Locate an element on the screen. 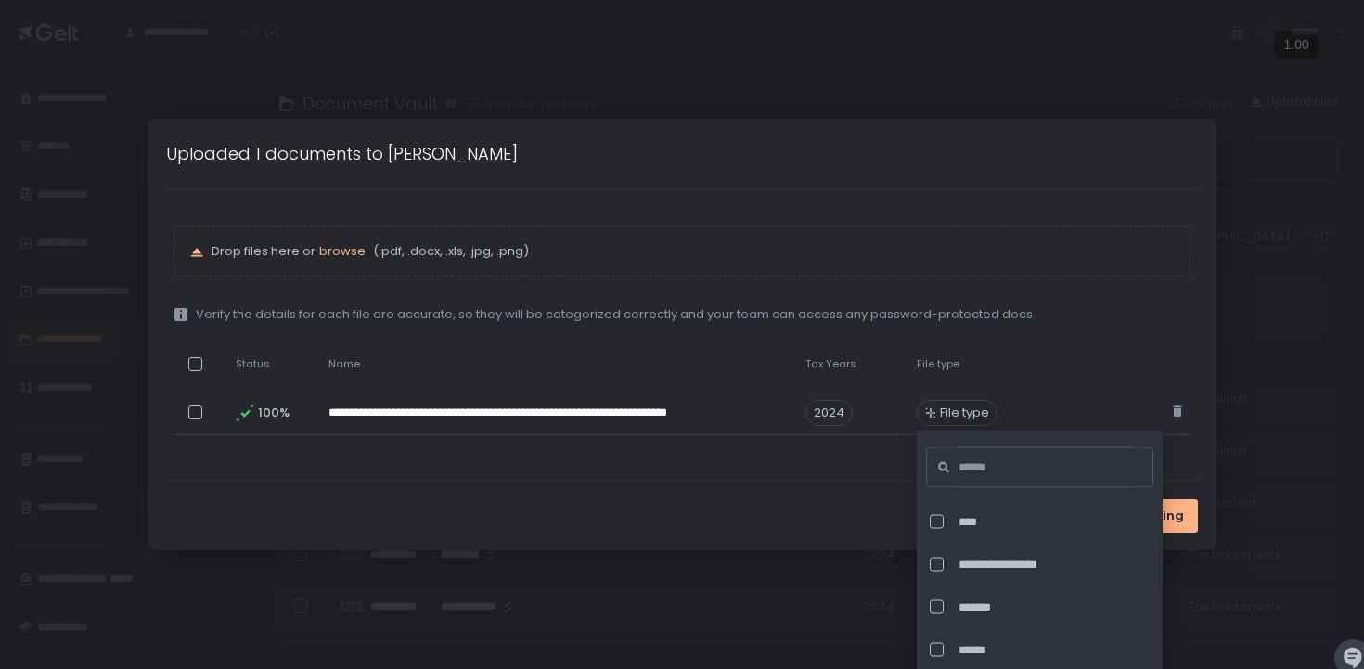 Image resolution: width=1364 pixels, height=669 pixels. span: Verify the details for each file are accurate, so they will be categorized correctly and your tea... is located at coordinates (615, 314).